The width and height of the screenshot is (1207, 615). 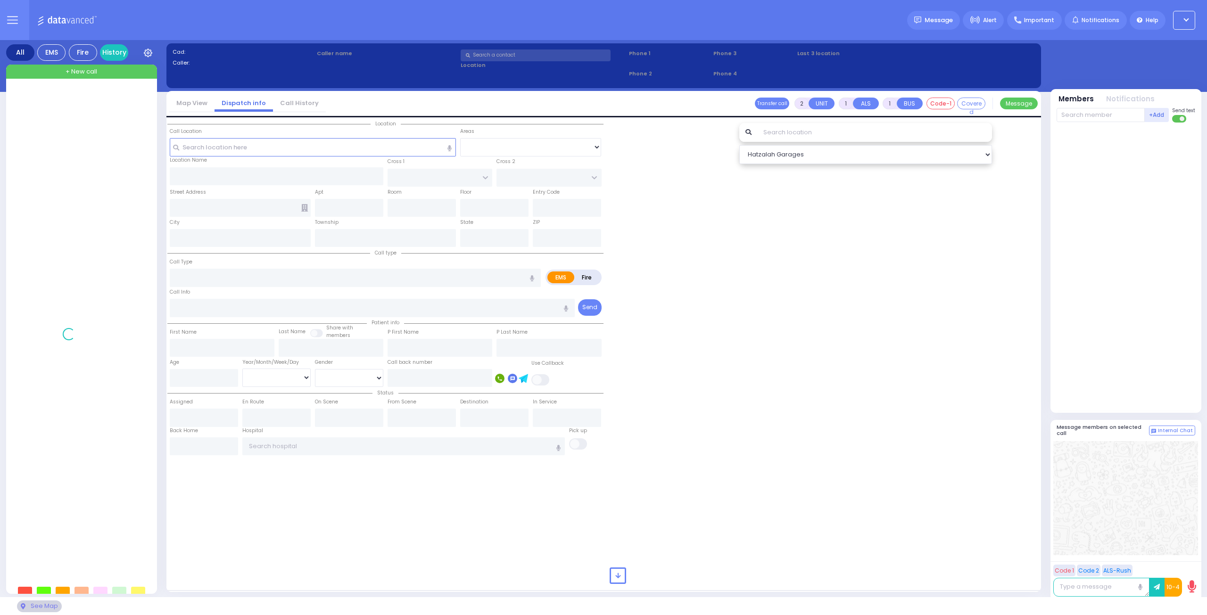 I want to click on label: From Scene, so click(x=402, y=402).